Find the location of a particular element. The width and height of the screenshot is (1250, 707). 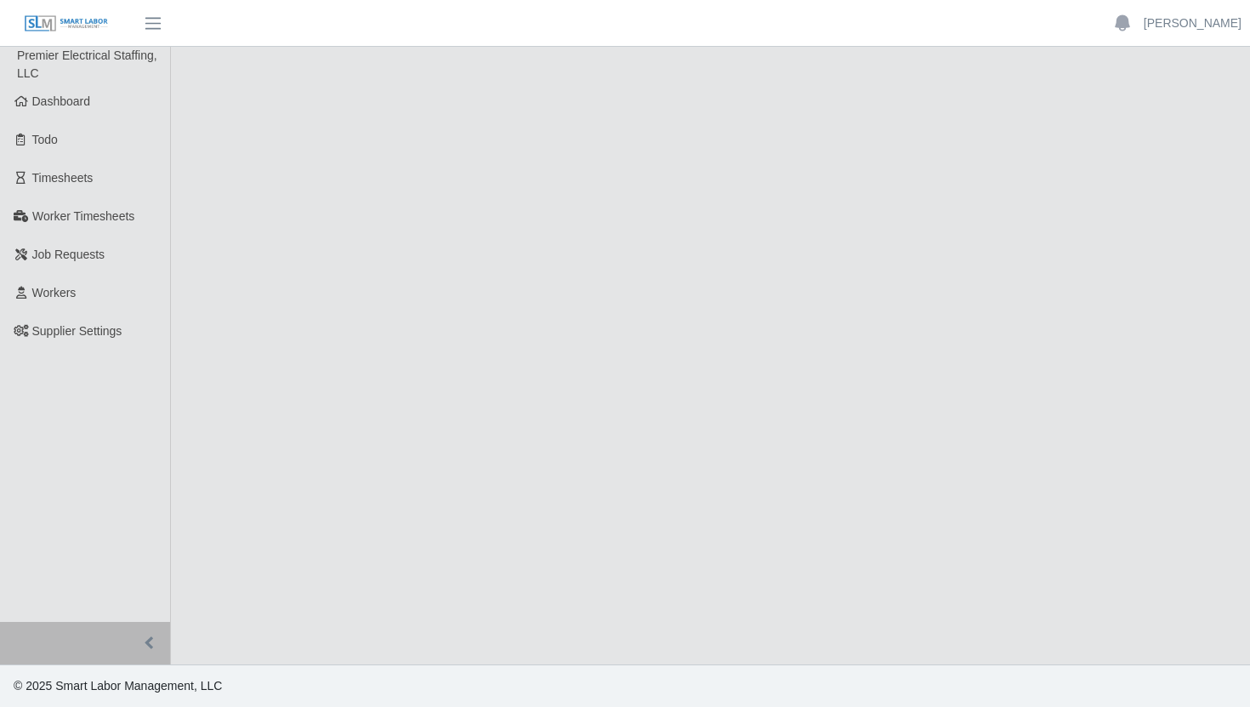

span: Supplier Settings is located at coordinates (77, 331).